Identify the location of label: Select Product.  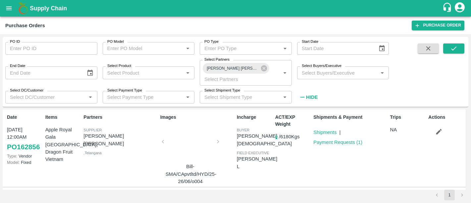
(119, 66).